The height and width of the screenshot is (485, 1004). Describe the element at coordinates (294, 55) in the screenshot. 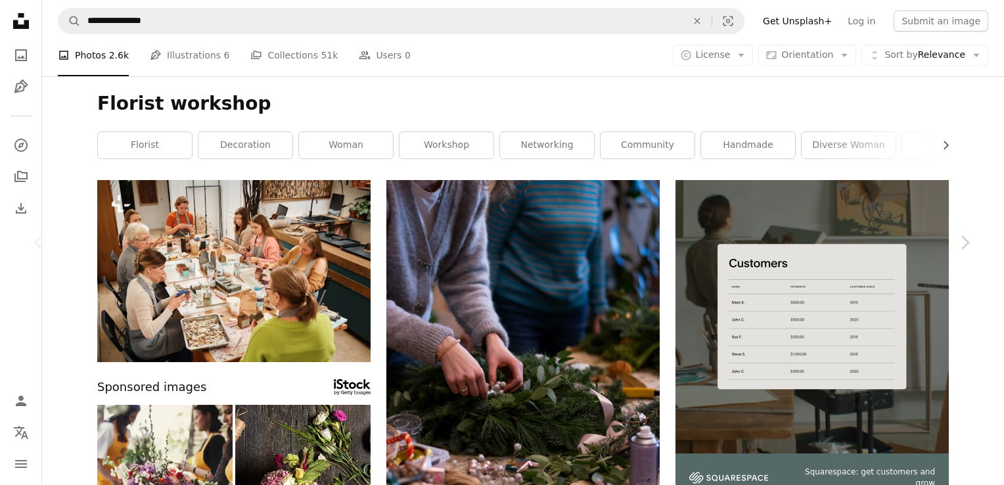

I see `a: Collections 51k` at that location.